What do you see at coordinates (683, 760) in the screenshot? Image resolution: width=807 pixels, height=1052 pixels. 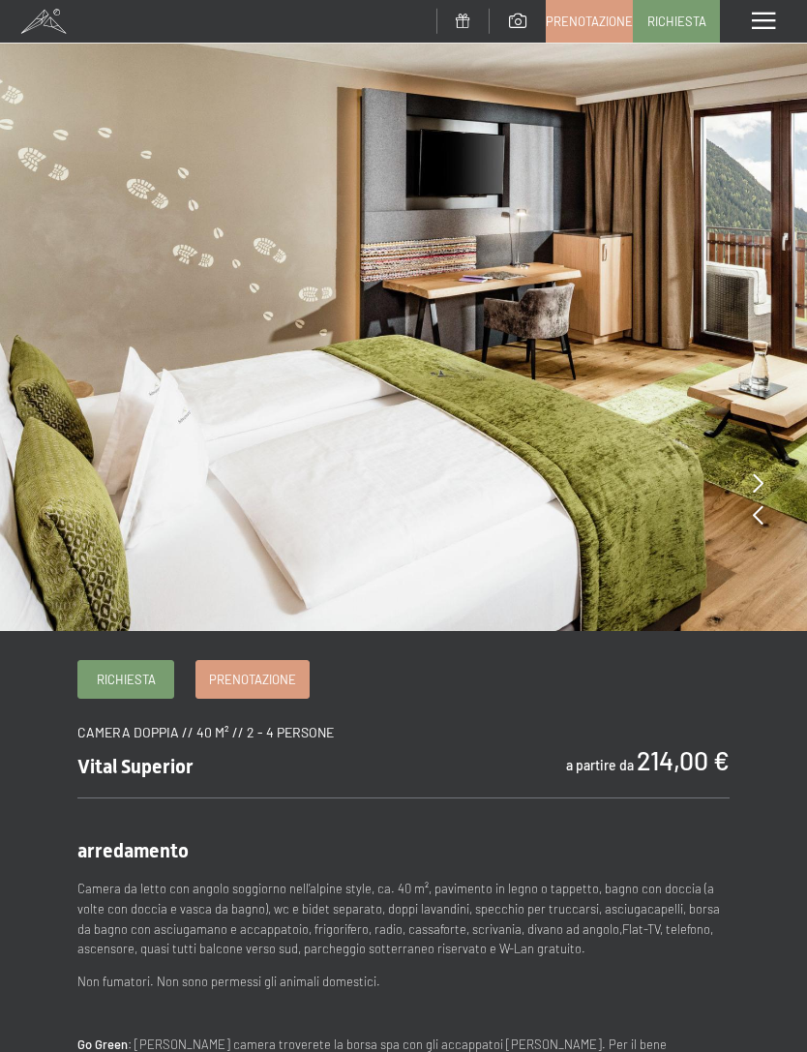 I see `b: 214,00 €` at bounding box center [683, 760].